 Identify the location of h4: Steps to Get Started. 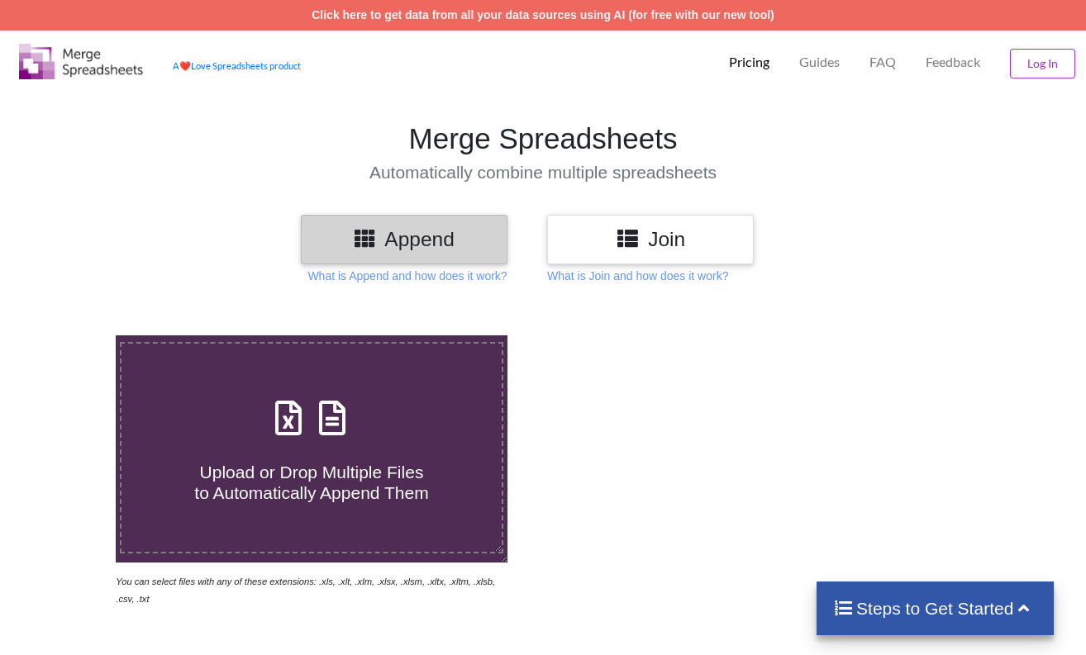
(935, 608).